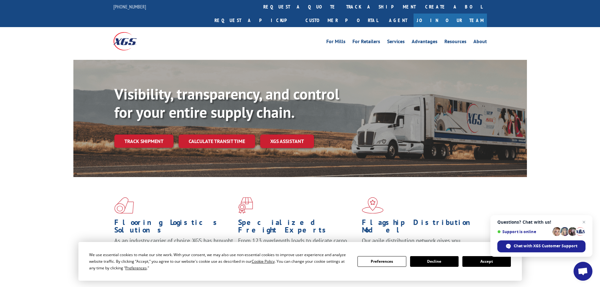 This screenshot has height=287, width=600. Describe the element at coordinates (227, 103) in the screenshot. I see `b: Visibility, transparency, and control for your entire supply chain.` at that location.